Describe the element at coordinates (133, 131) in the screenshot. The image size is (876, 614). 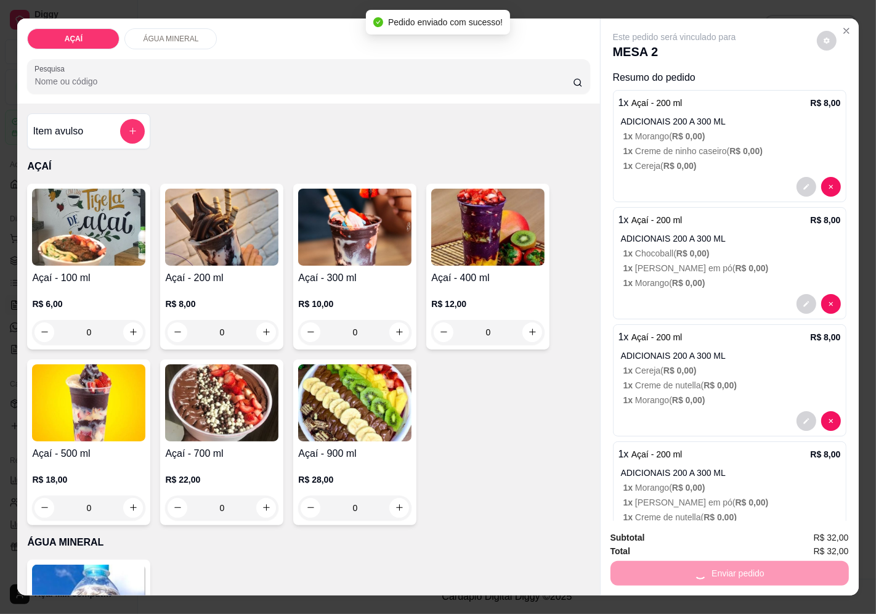
I see `button: add-separate-item` at that location.